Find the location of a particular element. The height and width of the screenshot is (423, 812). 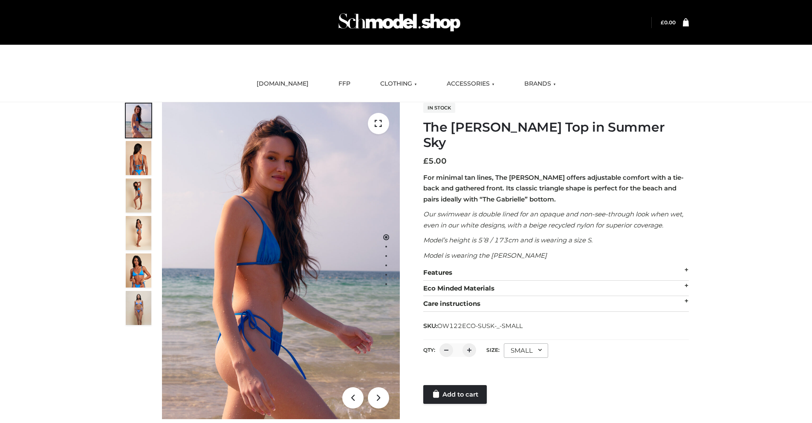

label: Size: is located at coordinates (493, 350).